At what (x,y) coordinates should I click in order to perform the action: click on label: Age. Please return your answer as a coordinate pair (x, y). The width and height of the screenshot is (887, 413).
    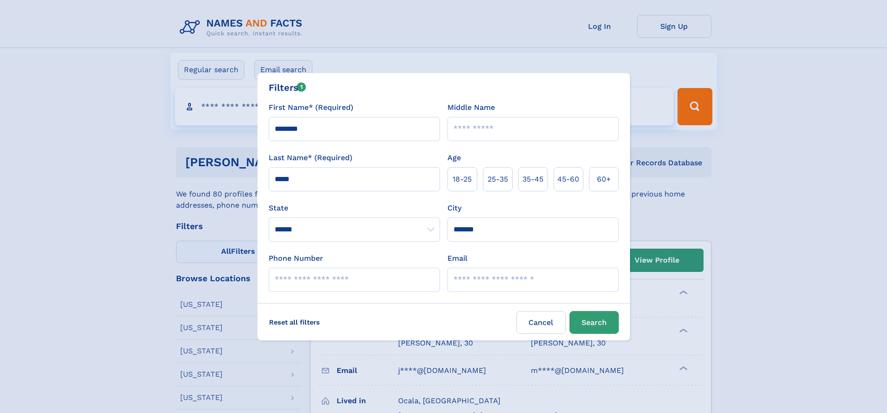
    Looking at the image, I should click on (454, 158).